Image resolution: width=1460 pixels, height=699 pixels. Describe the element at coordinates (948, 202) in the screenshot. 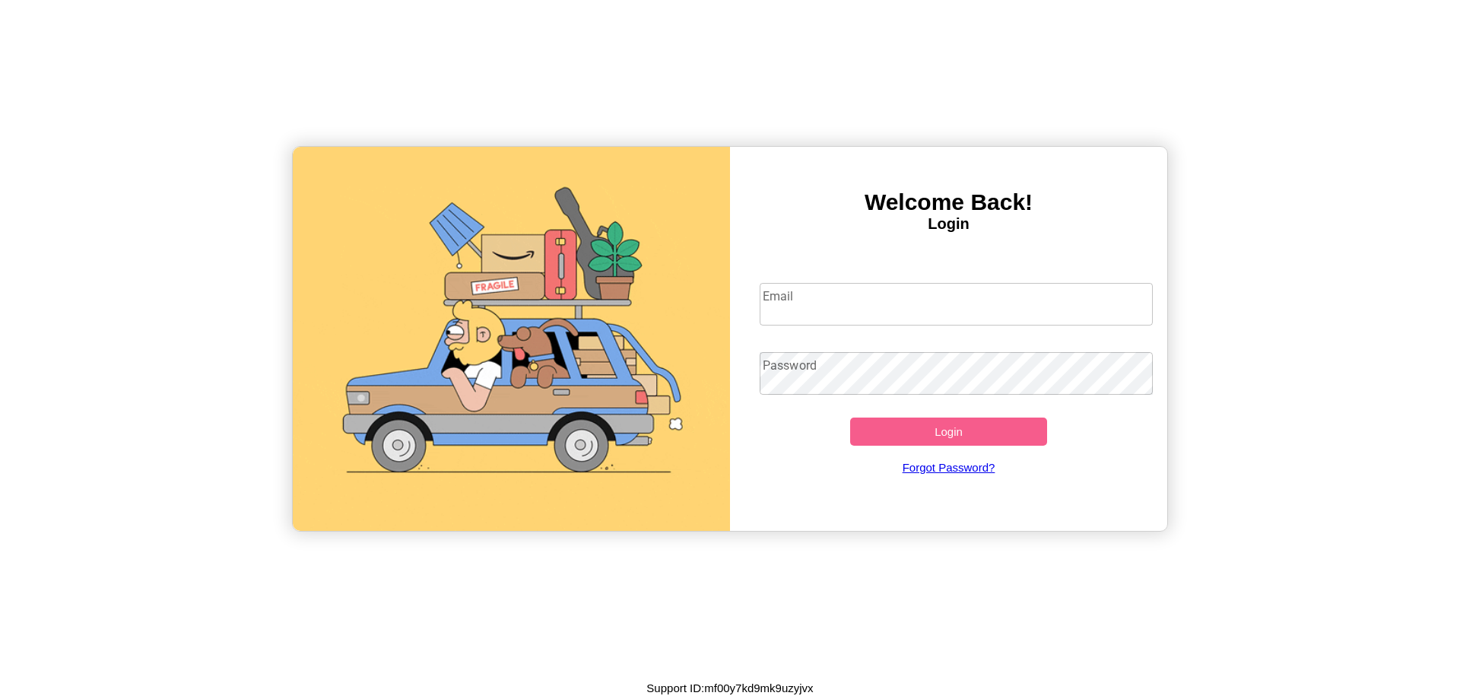

I see `h3: Welcome Back!` at that location.